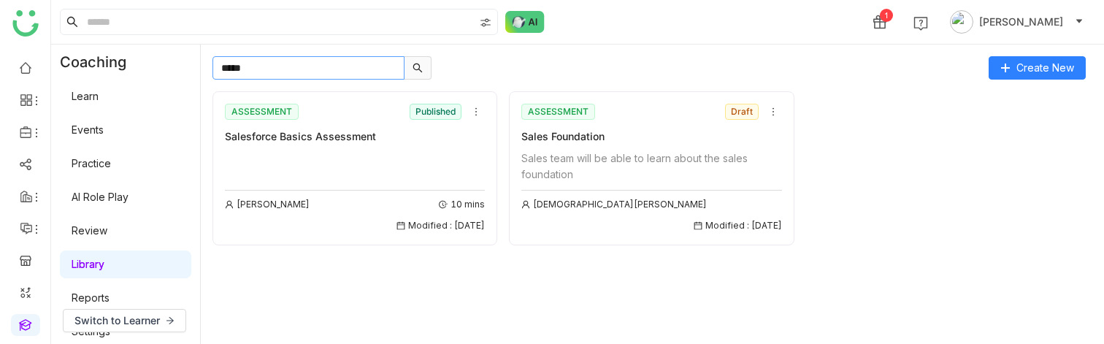  What do you see at coordinates (921, 23) in the screenshot?
I see `img: help.svg` at bounding box center [921, 23].